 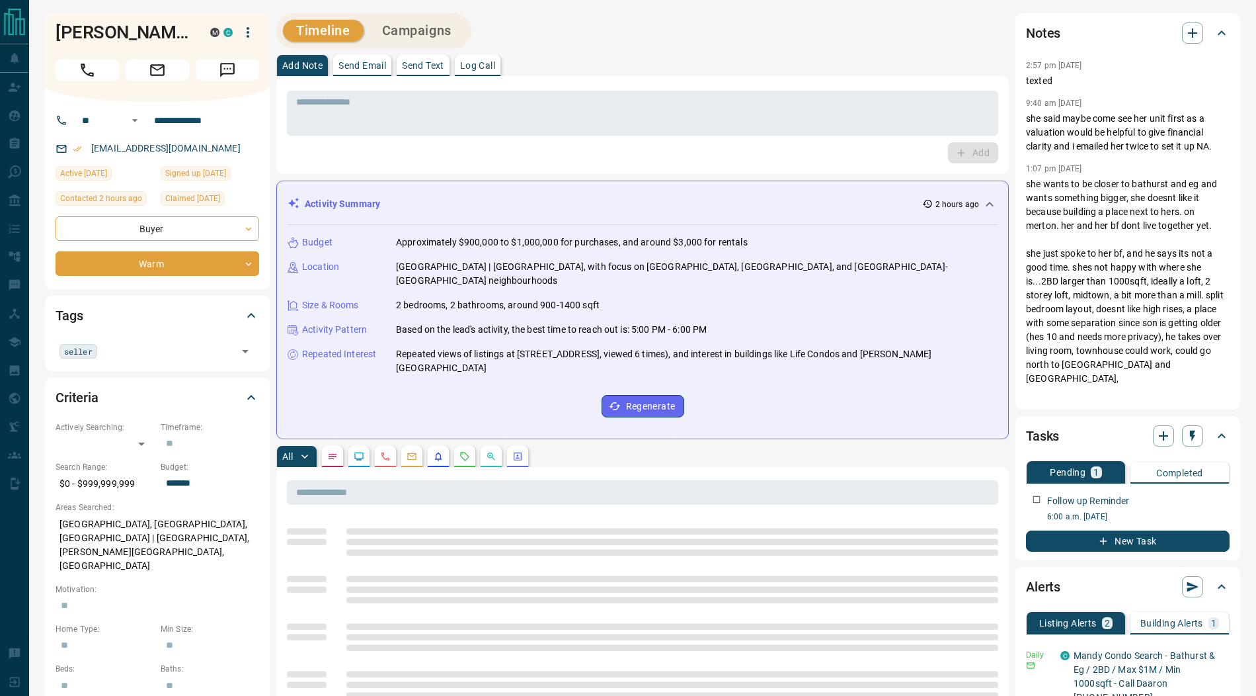 I want to click on p: Add Note, so click(x=302, y=65).